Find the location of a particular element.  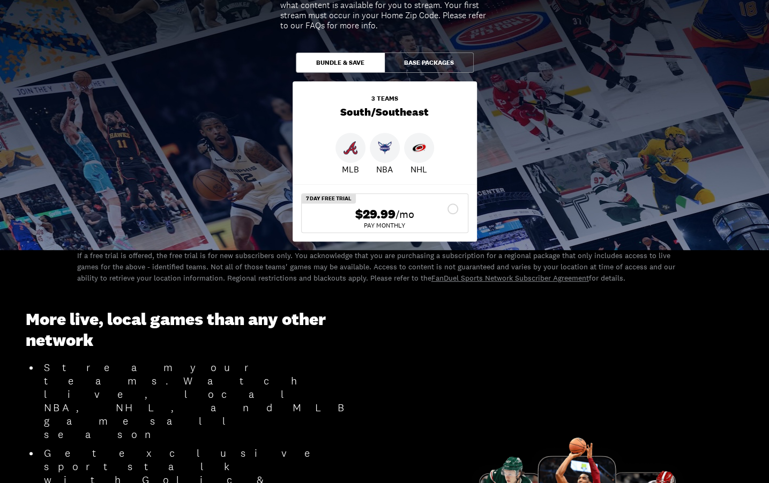

p: NBA is located at coordinates (384, 169).